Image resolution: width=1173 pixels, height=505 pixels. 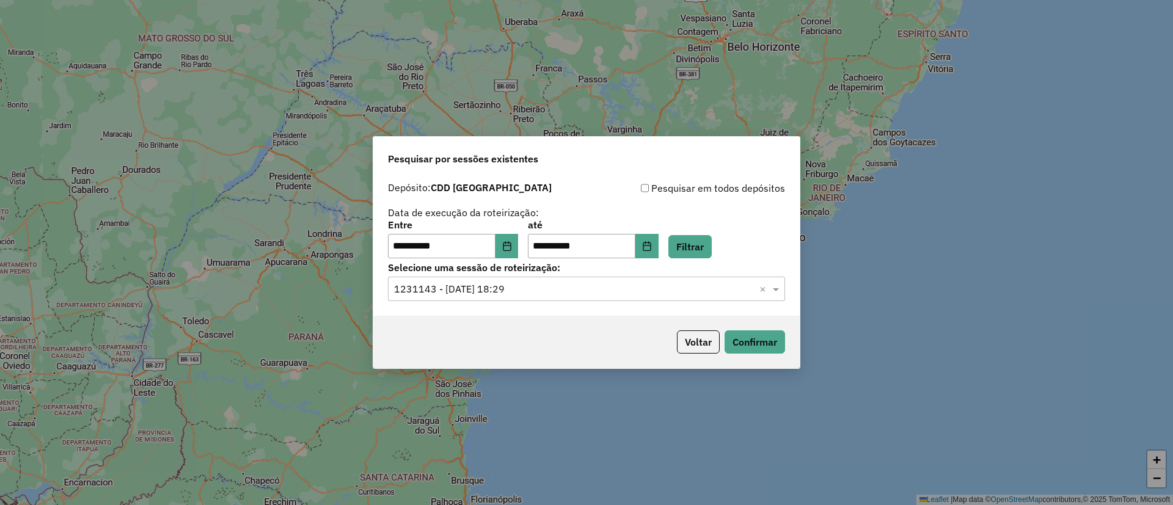 What do you see at coordinates (463, 159) in the screenshot?
I see `span: Pesquisar por sessões existentes` at bounding box center [463, 159].